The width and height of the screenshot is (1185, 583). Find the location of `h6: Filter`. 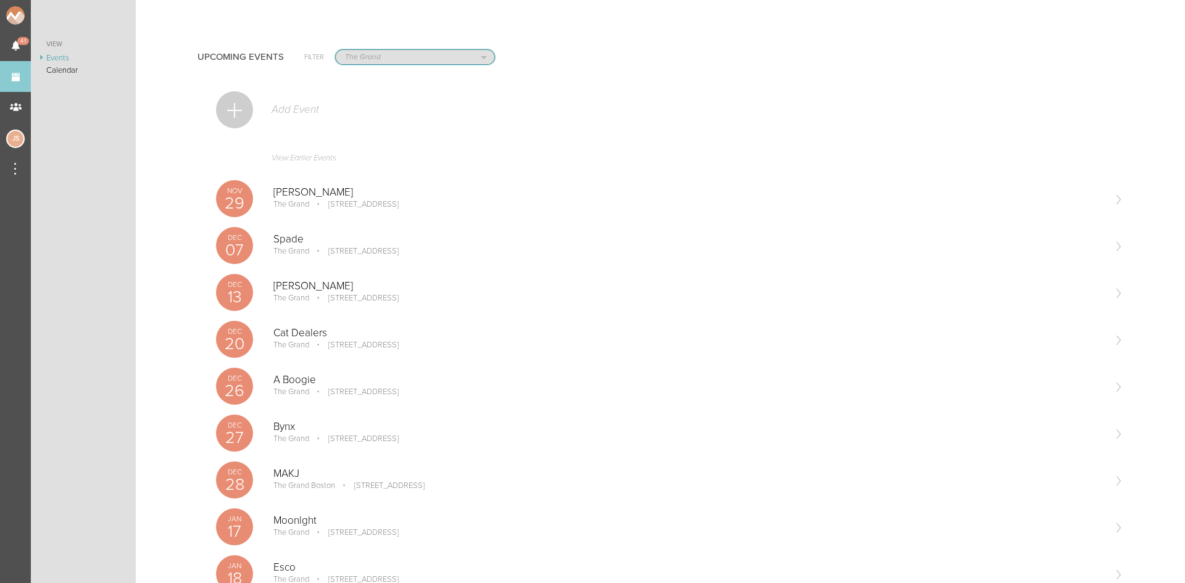

h6: Filter is located at coordinates (314, 57).